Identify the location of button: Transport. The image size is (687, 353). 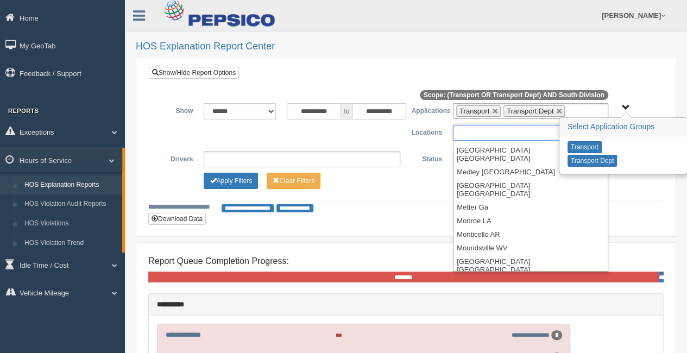
(584, 147).